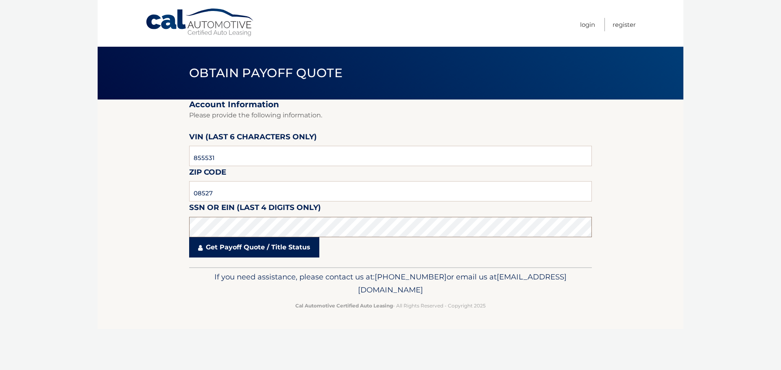 The width and height of the screenshot is (781, 370). I want to click on a: Cal Automotive, so click(200, 22).